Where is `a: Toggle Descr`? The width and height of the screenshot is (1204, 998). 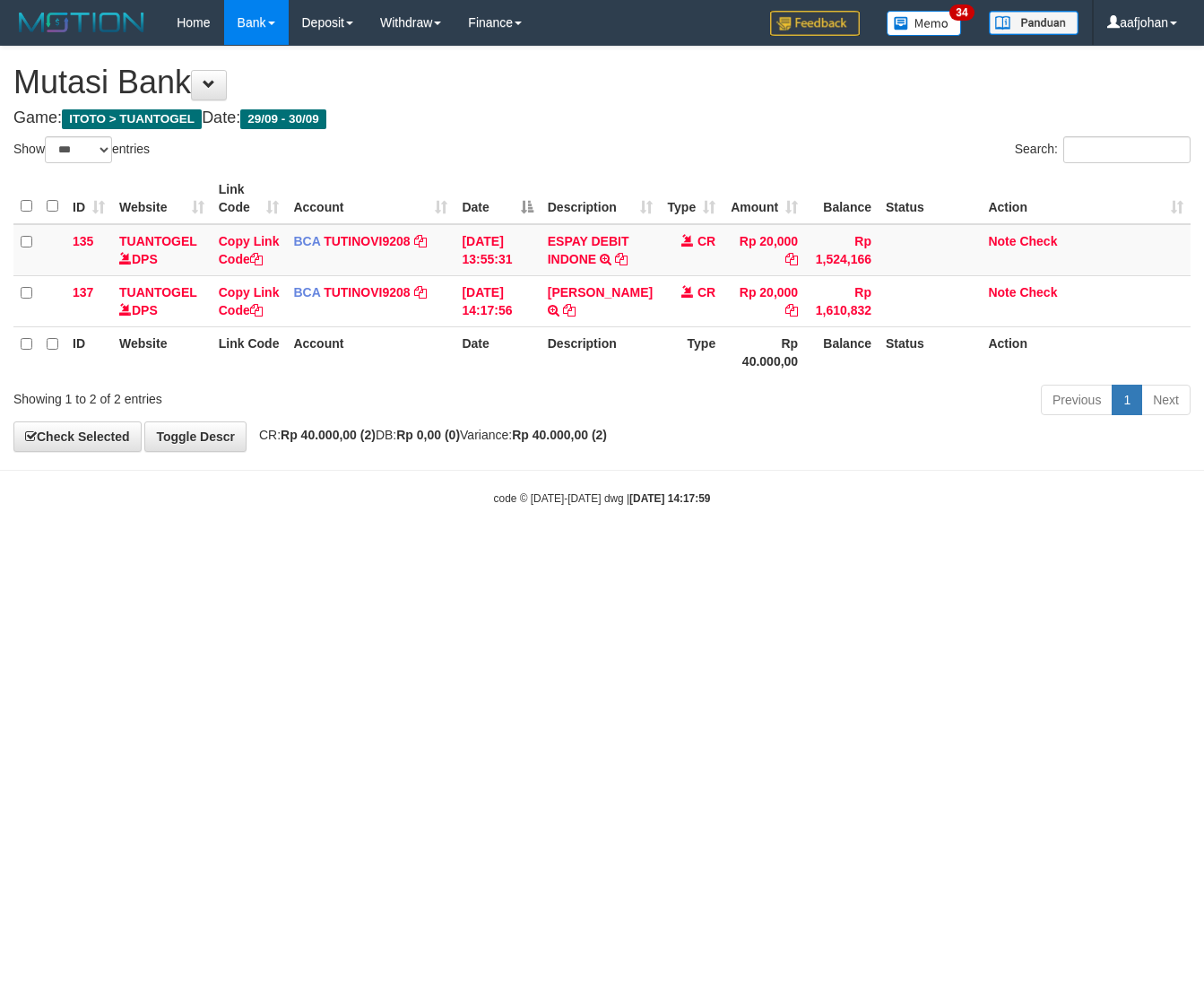
a: Toggle Descr is located at coordinates (196, 436).